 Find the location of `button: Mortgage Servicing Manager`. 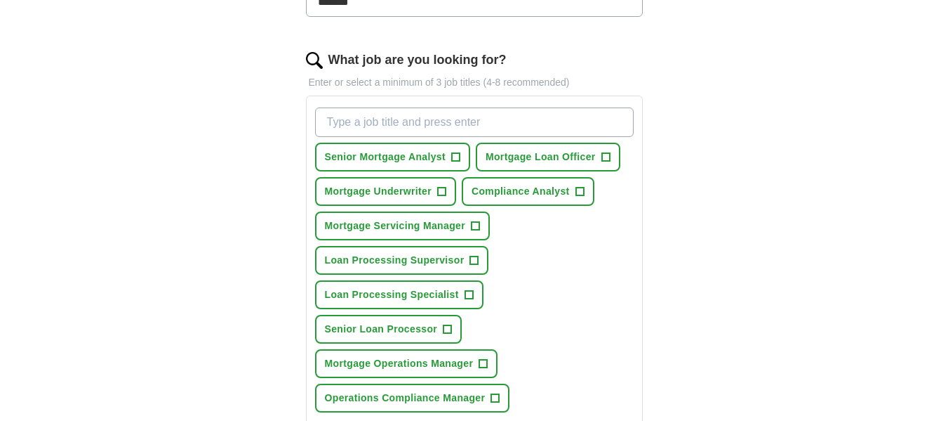

button: Mortgage Servicing Manager is located at coordinates (402, 225).